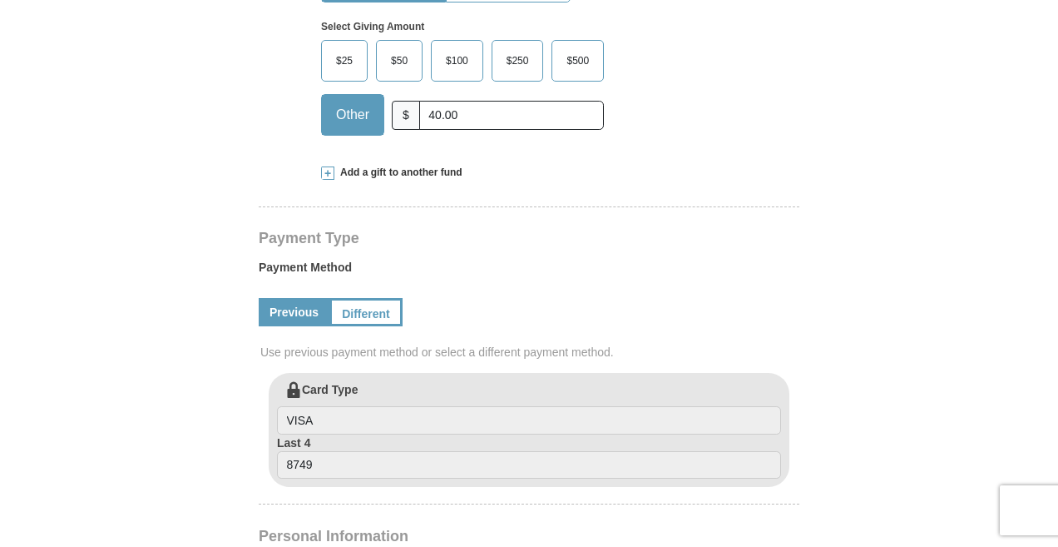  What do you see at coordinates (398, 172) in the screenshot?
I see `span: Add a gift to another fund` at bounding box center [398, 172].